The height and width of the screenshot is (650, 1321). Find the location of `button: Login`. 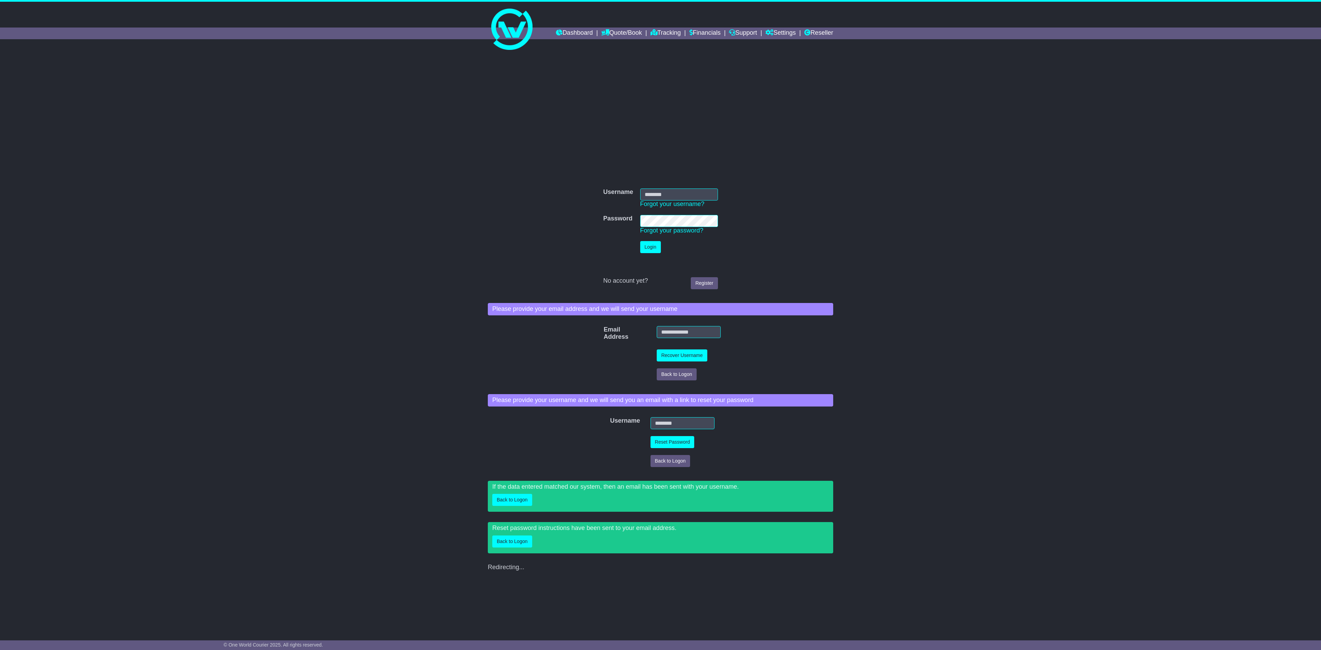

button: Login is located at coordinates (651, 247).